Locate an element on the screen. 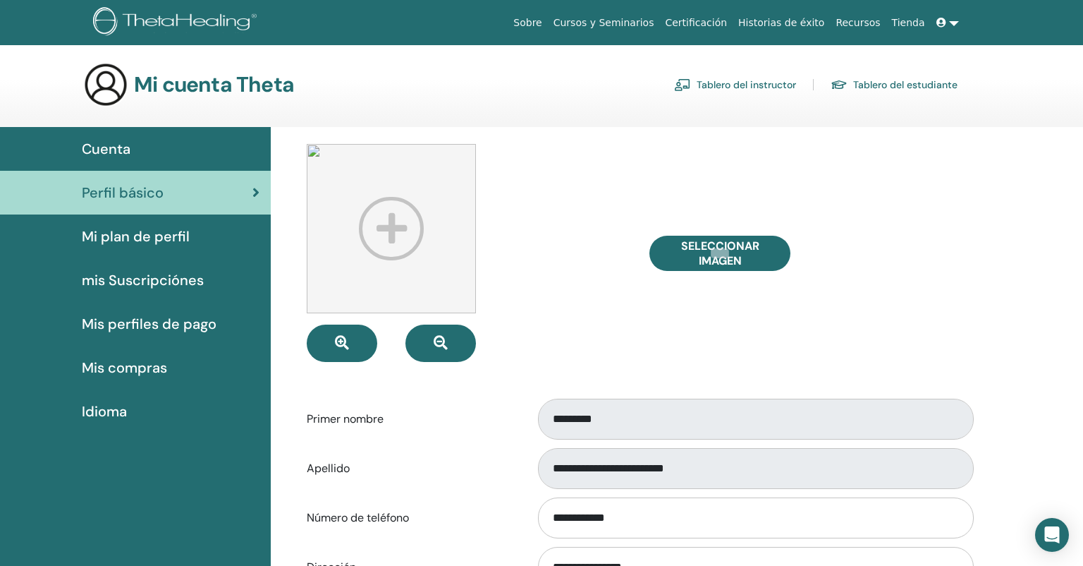 The image size is (1083, 566). label: Número de teléfono is located at coordinates (410, 518).